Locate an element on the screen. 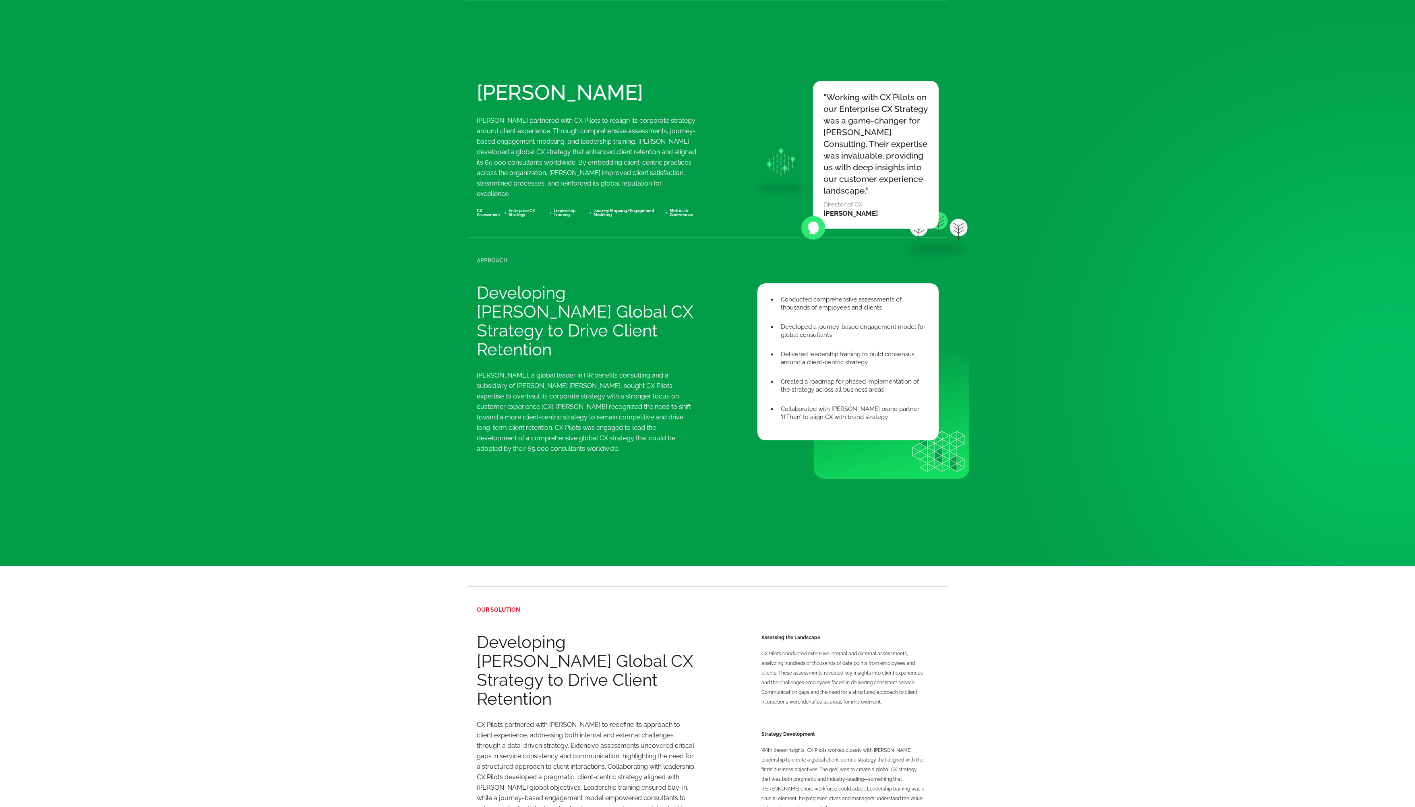 The image size is (1415, 807). div: OUR SOLUTION is located at coordinates (498, 610).